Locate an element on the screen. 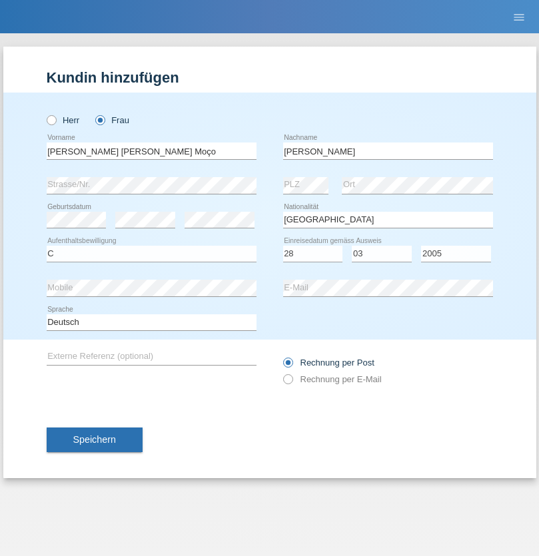 Image resolution: width=539 pixels, height=556 pixels. label: Herr is located at coordinates (63, 120).